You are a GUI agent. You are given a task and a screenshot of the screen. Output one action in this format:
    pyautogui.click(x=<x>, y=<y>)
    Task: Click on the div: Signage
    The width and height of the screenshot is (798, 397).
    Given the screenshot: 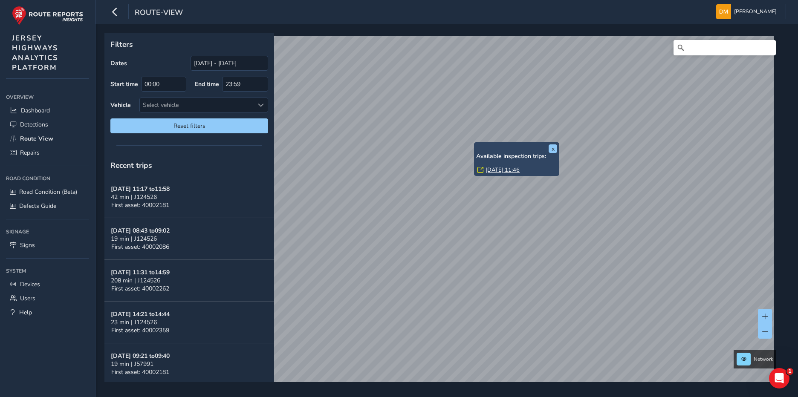 What is the action you would take?
    pyautogui.click(x=47, y=232)
    